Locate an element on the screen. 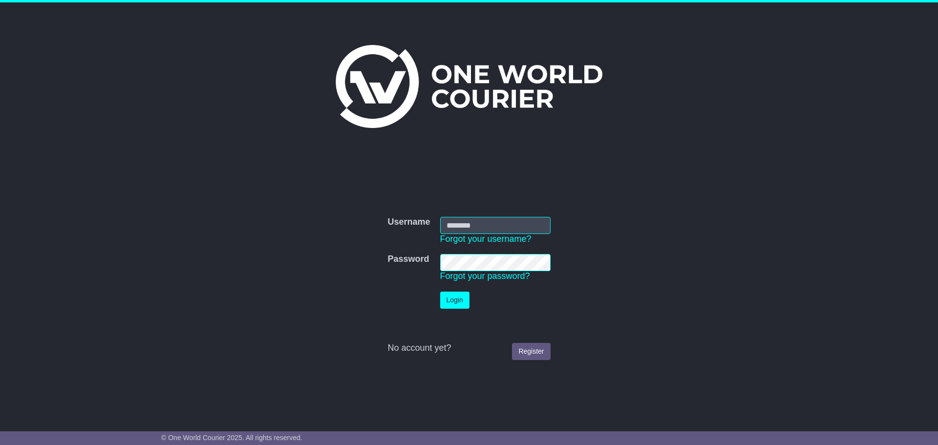 The width and height of the screenshot is (938, 445). a: Forgot your password? is located at coordinates (485, 276).